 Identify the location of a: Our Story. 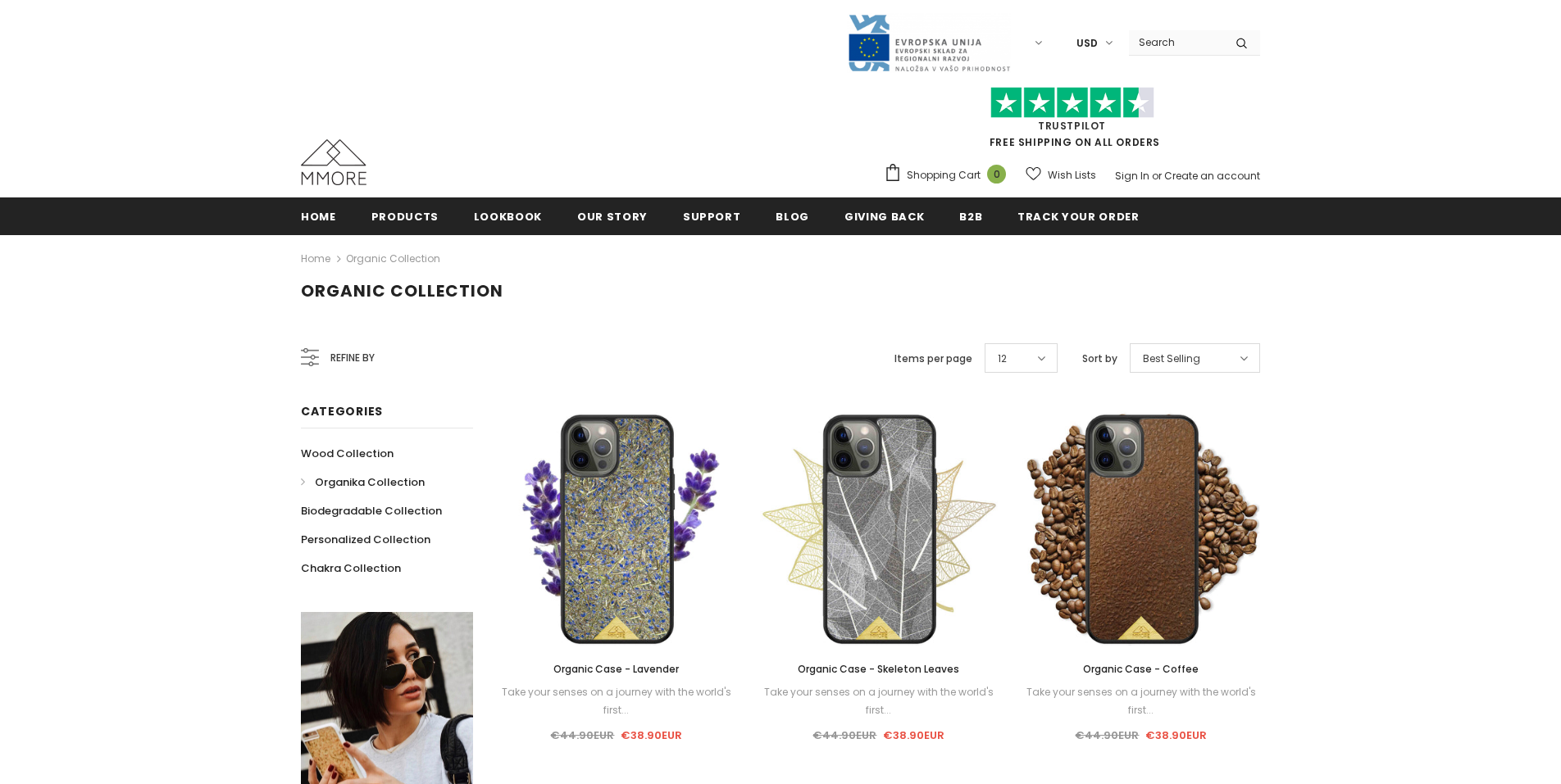
(612, 216).